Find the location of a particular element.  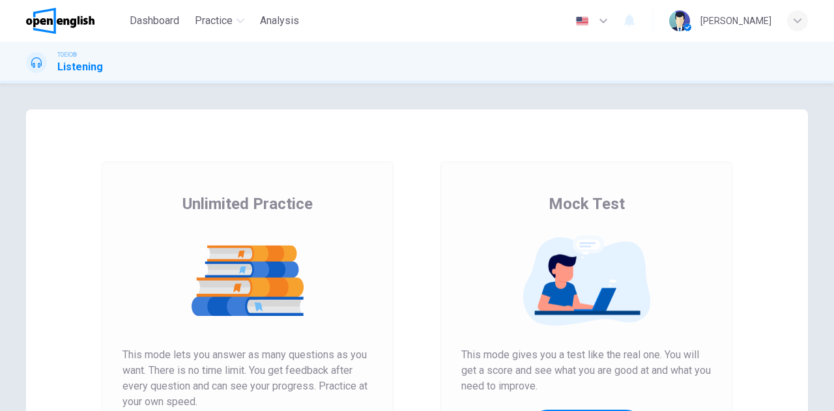

span: Analysis is located at coordinates (279, 21).